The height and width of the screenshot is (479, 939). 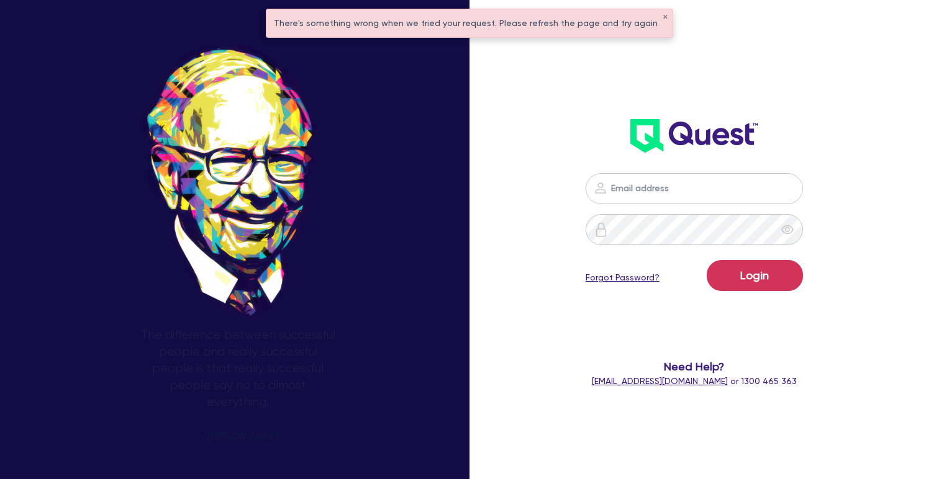 What do you see at coordinates (694, 366) in the screenshot?
I see `span: Need Help?` at bounding box center [694, 366].